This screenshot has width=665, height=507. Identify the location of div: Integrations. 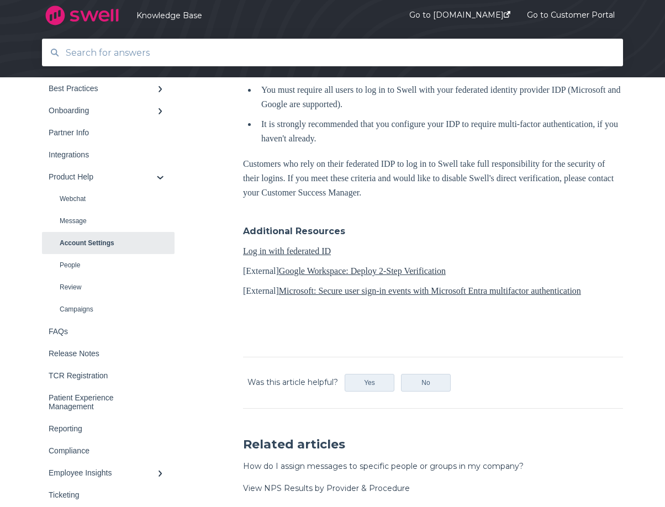
(103, 155).